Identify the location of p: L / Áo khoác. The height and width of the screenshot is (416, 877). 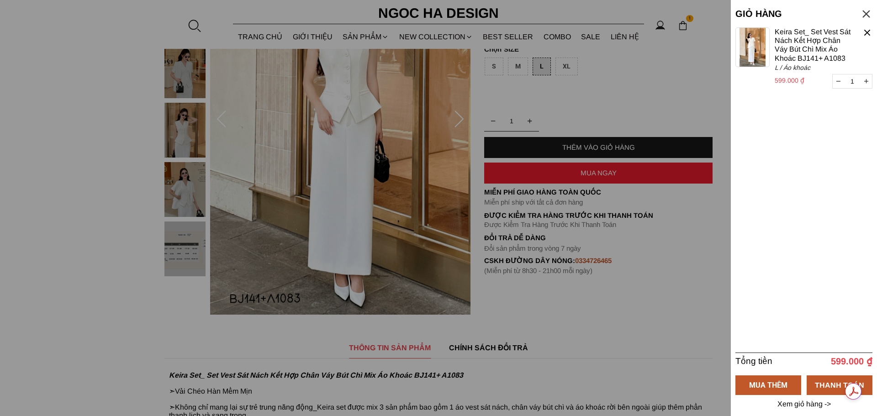
(813, 68).